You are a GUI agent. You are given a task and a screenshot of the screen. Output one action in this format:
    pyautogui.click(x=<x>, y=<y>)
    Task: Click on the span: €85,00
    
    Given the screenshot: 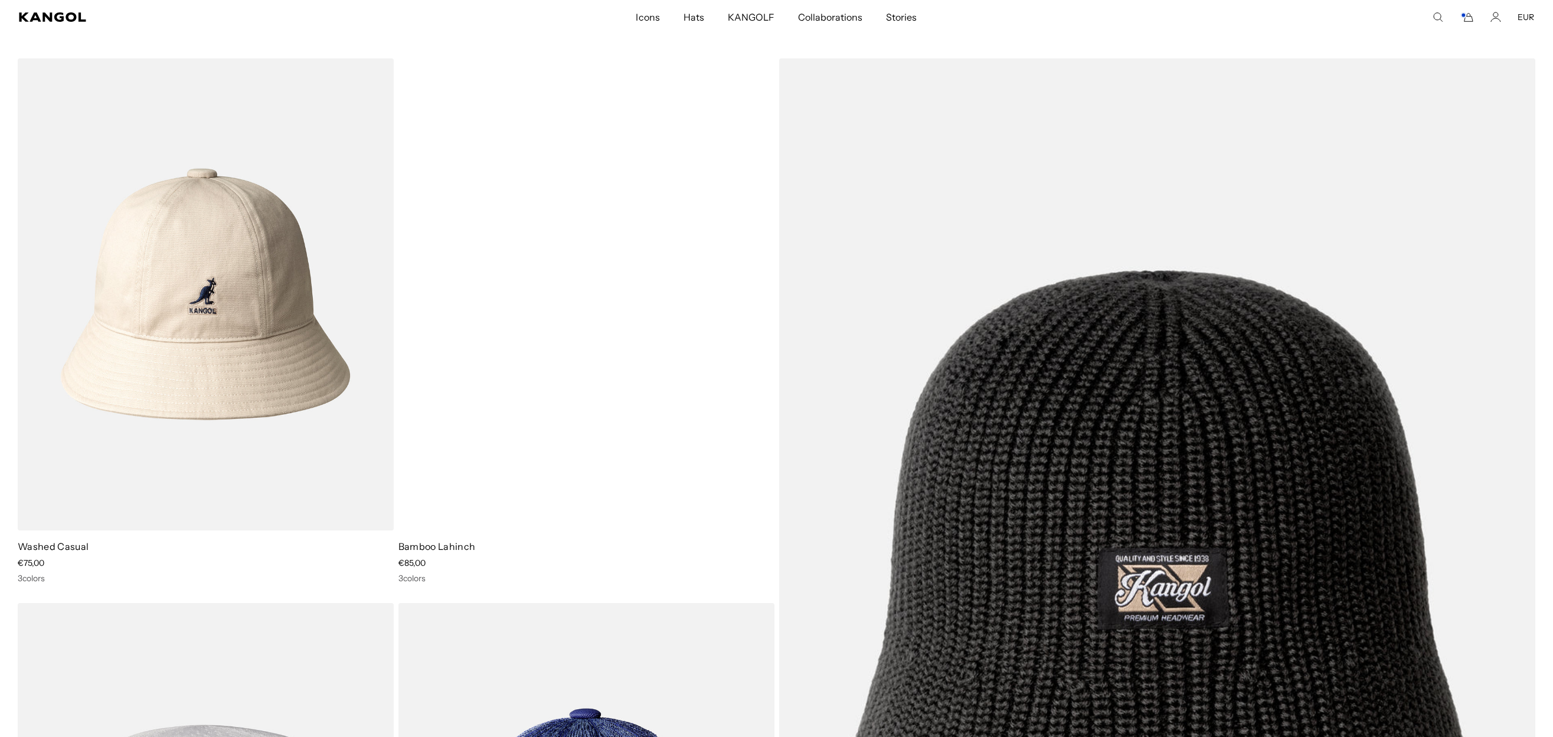 What is the action you would take?
    pyautogui.click(x=412, y=563)
    